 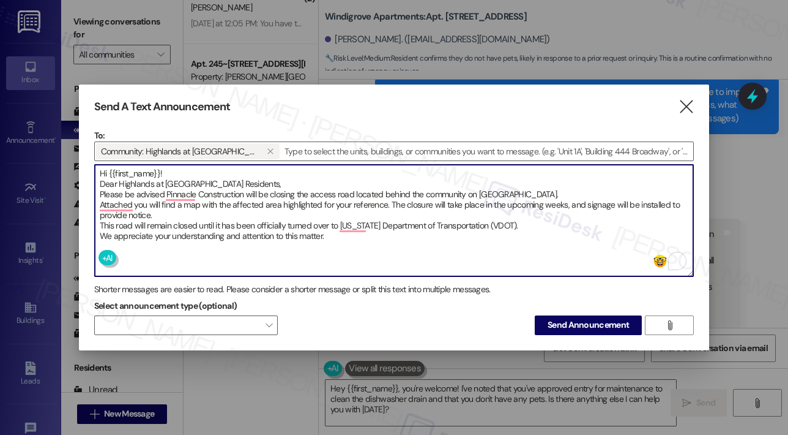 What do you see at coordinates (162, 107) in the screenshot?
I see `h3: Send A Text Announcement` at bounding box center [162, 107].